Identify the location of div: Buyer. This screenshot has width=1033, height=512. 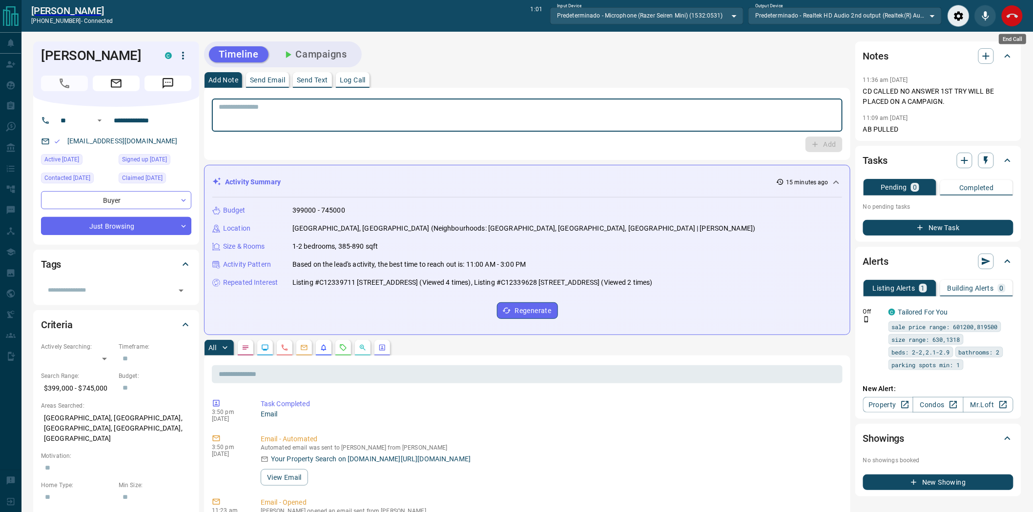
(116, 200).